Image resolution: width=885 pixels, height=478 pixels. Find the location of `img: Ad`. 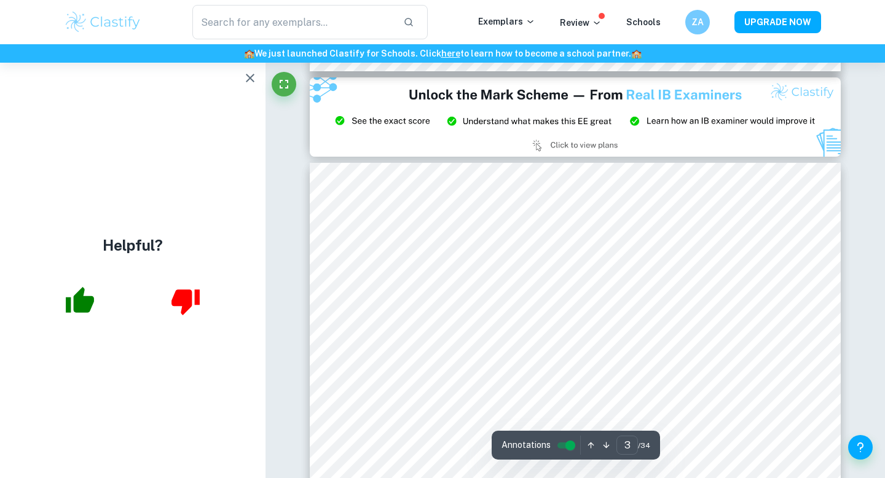

img: Ad is located at coordinates (575, 117).